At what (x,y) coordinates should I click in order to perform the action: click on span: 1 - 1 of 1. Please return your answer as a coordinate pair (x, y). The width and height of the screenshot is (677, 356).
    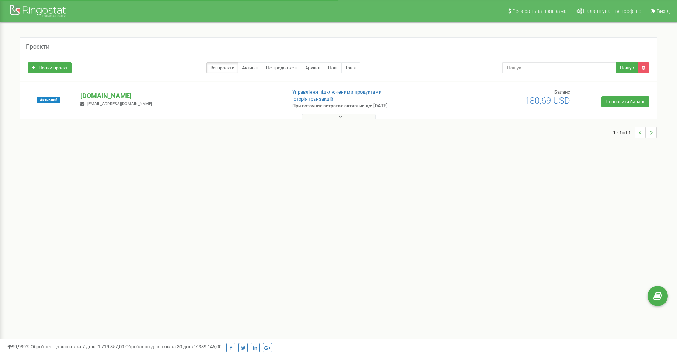
    Looking at the image, I should click on (624, 132).